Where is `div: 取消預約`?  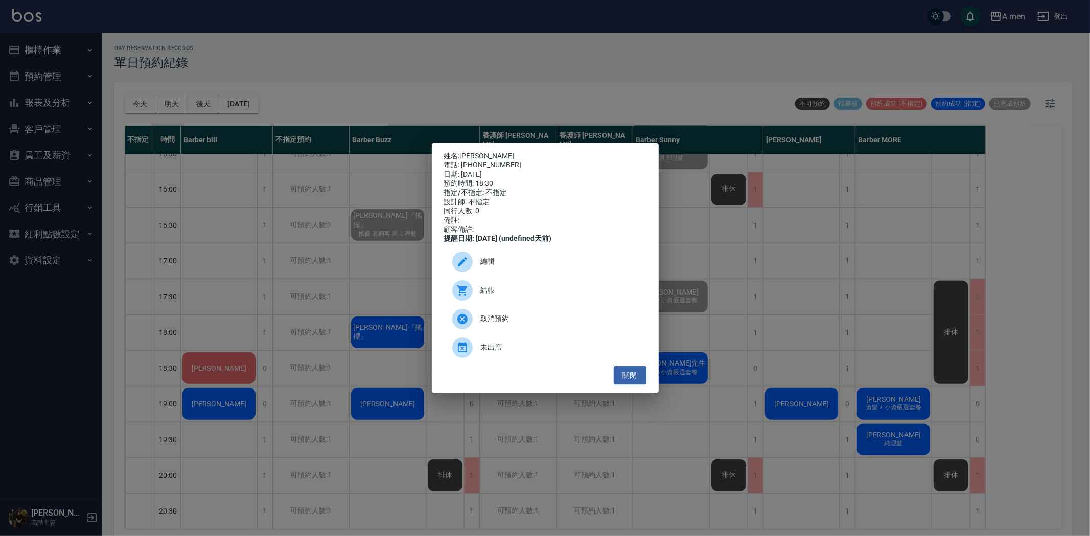 div: 取消預約 is located at coordinates (545, 319).